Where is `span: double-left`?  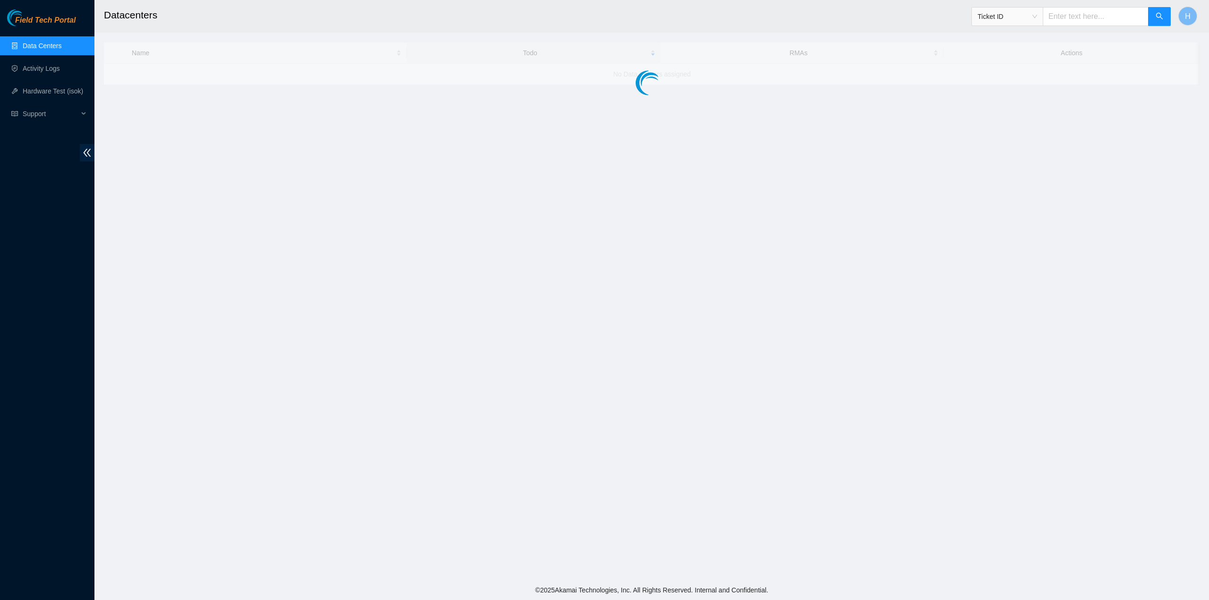
span: double-left is located at coordinates (87, 153).